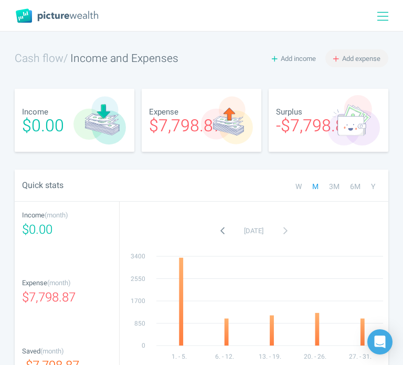 The image size is (403, 365). I want to click on button: Add income, so click(294, 58).